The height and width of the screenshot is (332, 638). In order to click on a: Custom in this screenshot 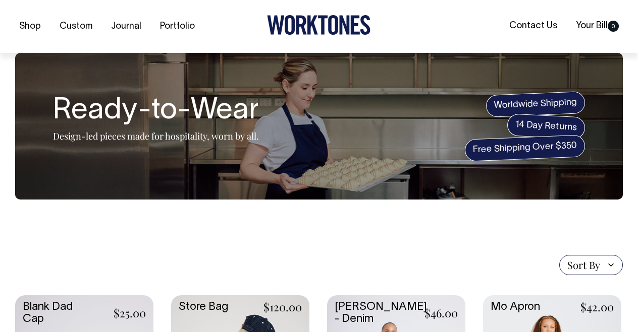, I will do `click(76, 26)`.